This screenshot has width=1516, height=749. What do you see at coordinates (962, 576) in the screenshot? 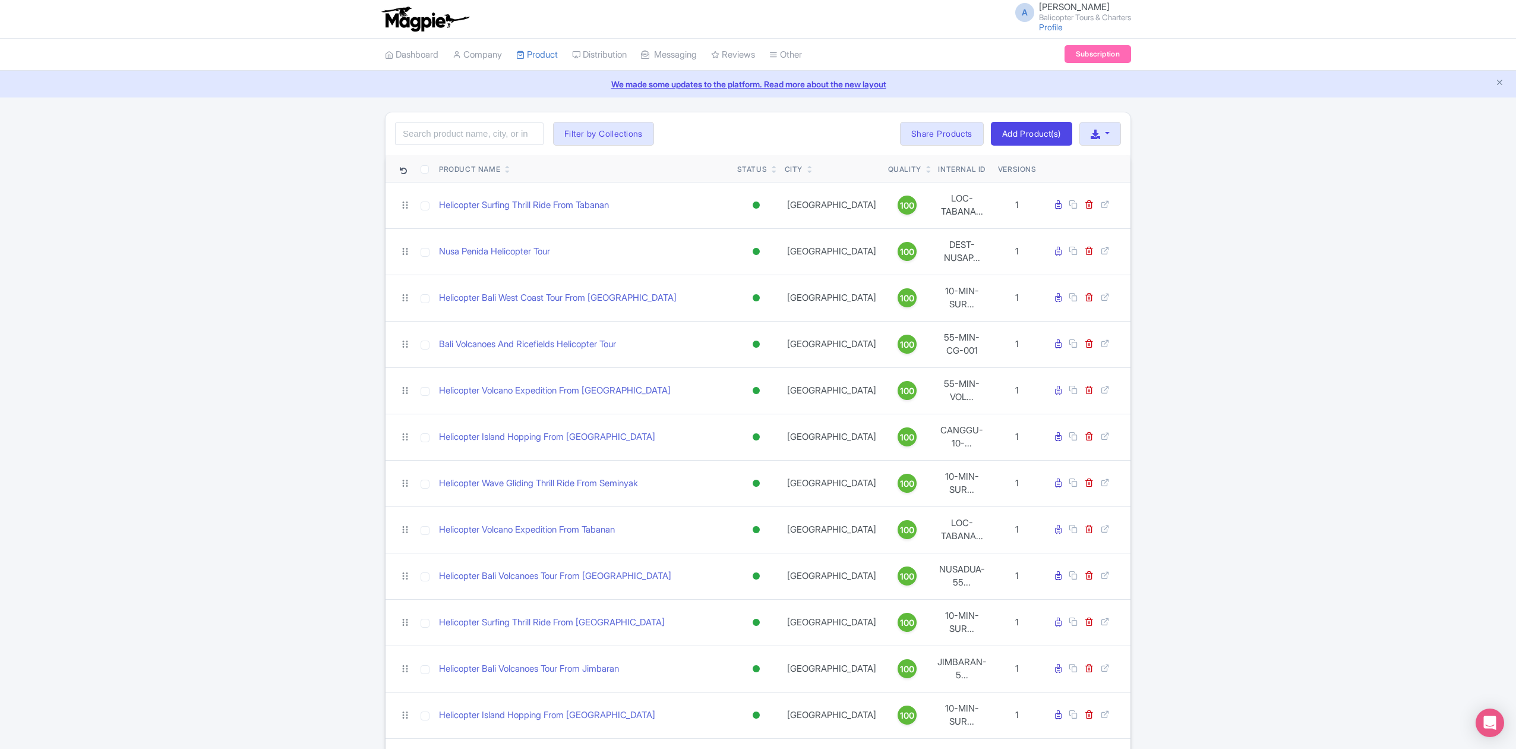
I see `td: NUSADUA-55...` at bounding box center [962, 576].